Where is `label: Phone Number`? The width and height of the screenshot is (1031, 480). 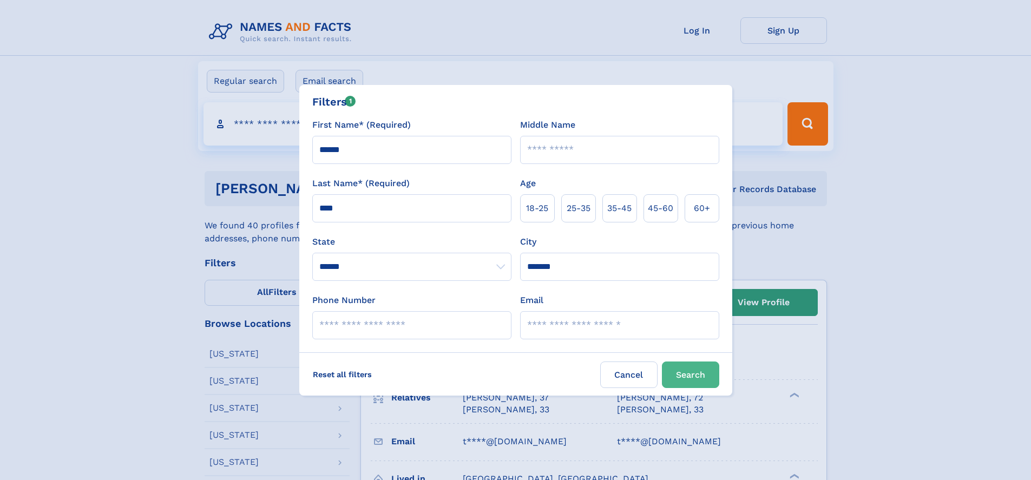 label: Phone Number is located at coordinates (344, 300).